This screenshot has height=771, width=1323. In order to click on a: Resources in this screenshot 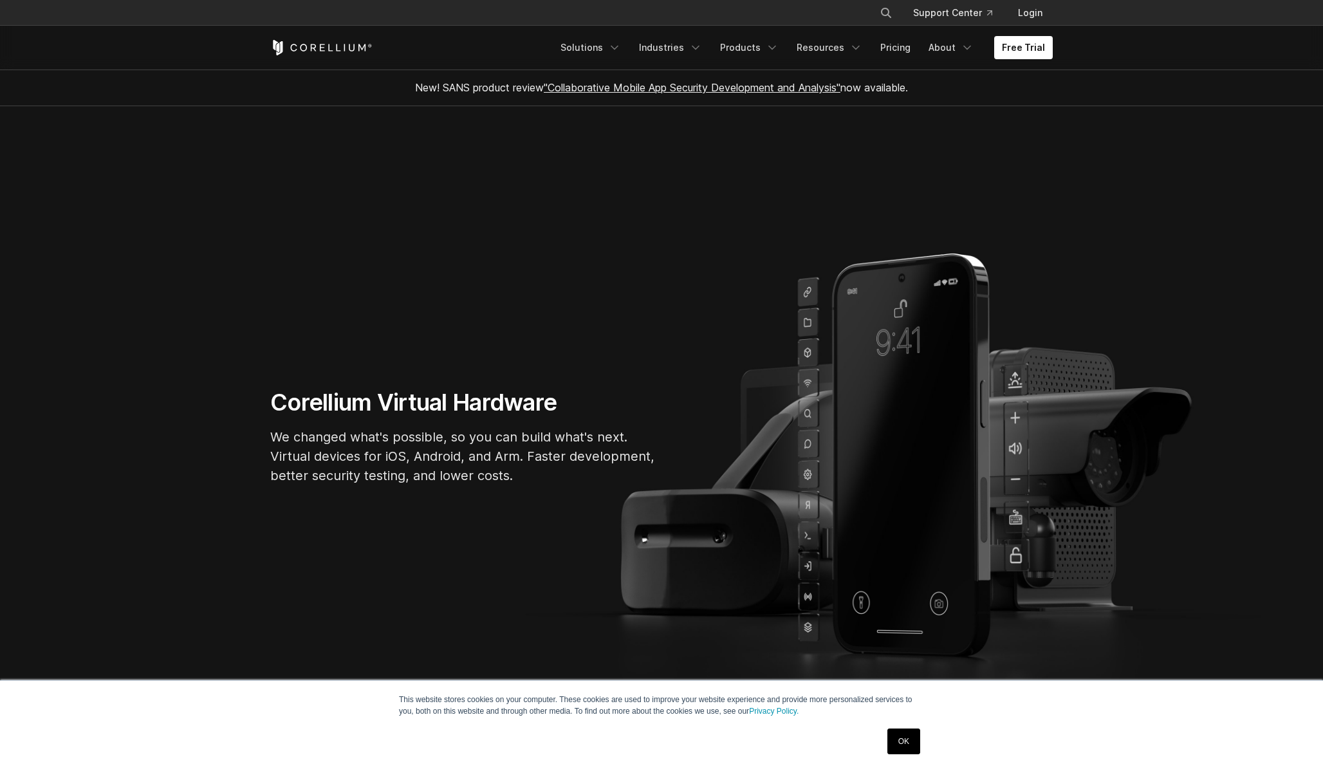, I will do `click(830, 48)`.